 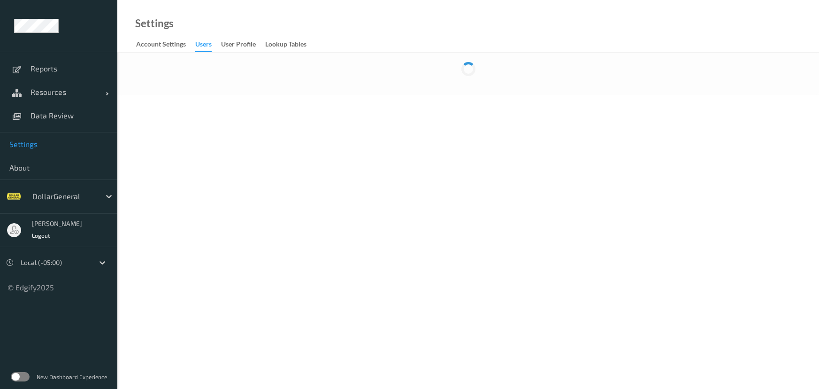 I want to click on a: Account Settings, so click(x=166, y=45).